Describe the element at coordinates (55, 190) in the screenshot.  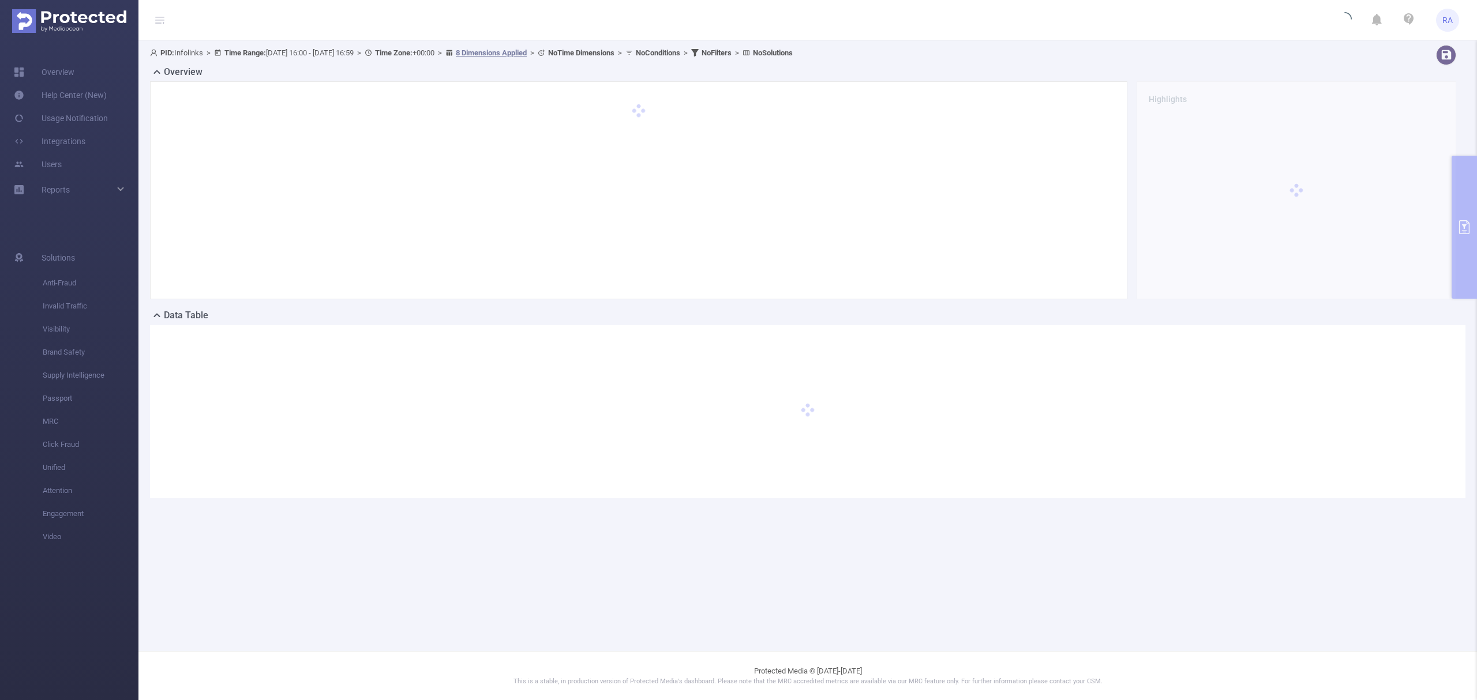
I see `span: Reports` at that location.